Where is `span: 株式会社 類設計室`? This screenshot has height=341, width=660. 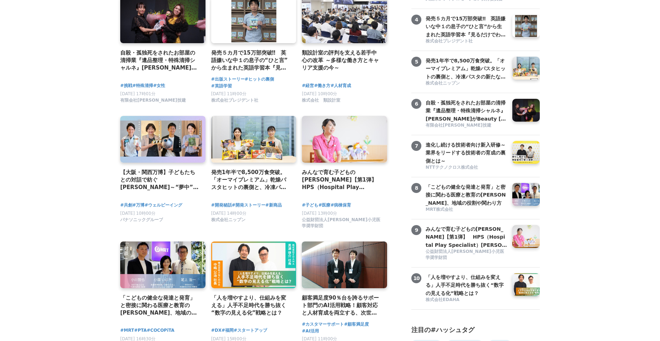 span: 株式会社 類設計室 is located at coordinates (321, 100).